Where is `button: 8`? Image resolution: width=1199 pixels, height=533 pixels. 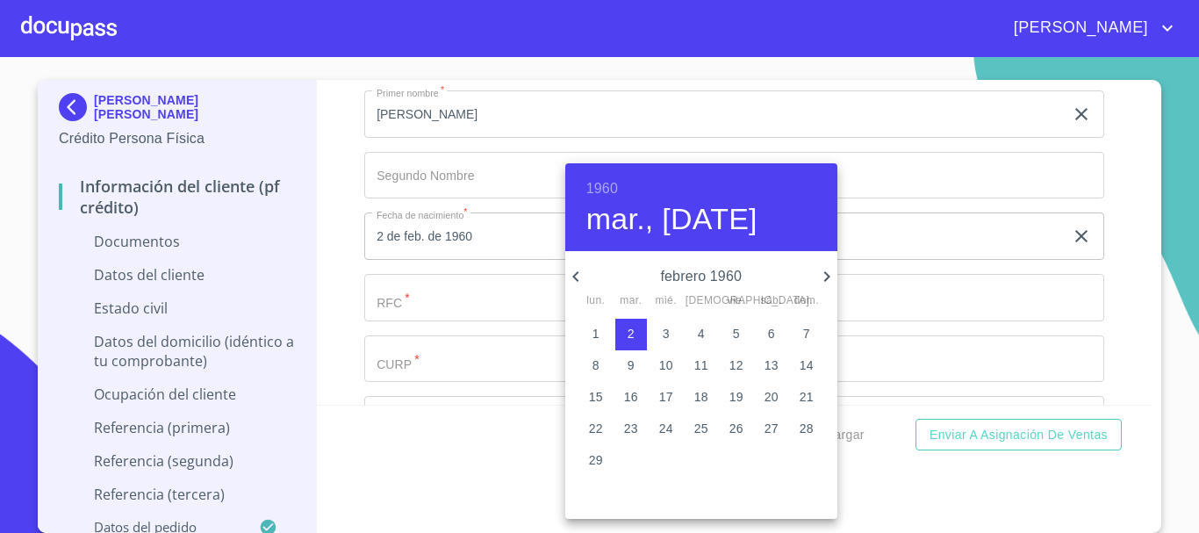 button: 8 is located at coordinates (596, 366).